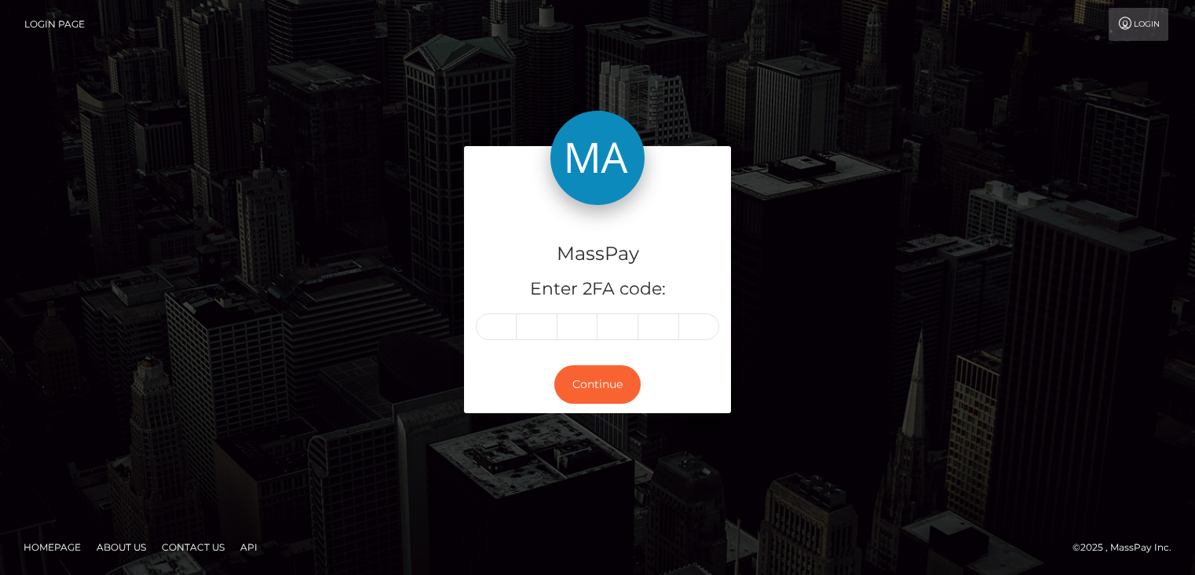  What do you see at coordinates (193, 547) in the screenshot?
I see `a: Contact Us` at bounding box center [193, 547].